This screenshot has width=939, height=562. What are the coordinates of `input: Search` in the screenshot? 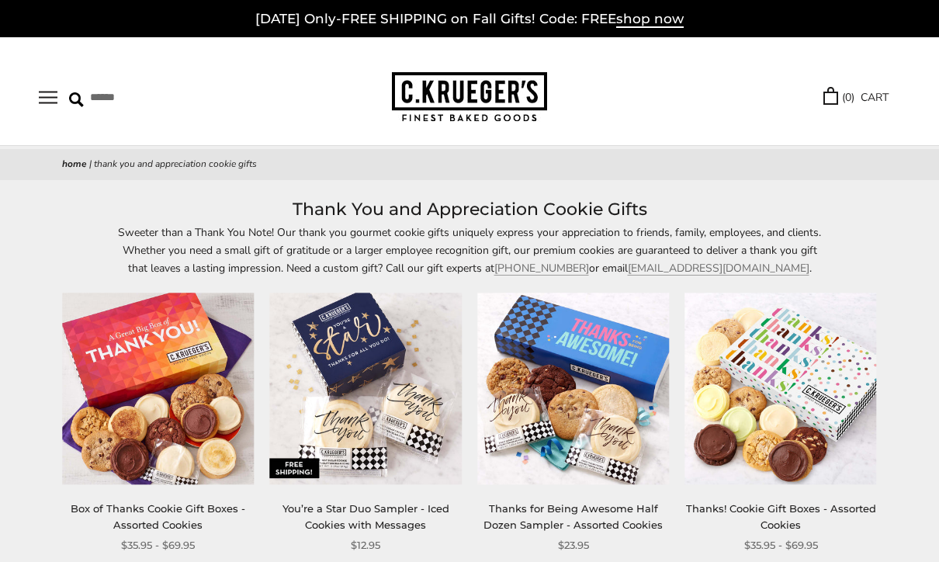 It's located at (158, 97).